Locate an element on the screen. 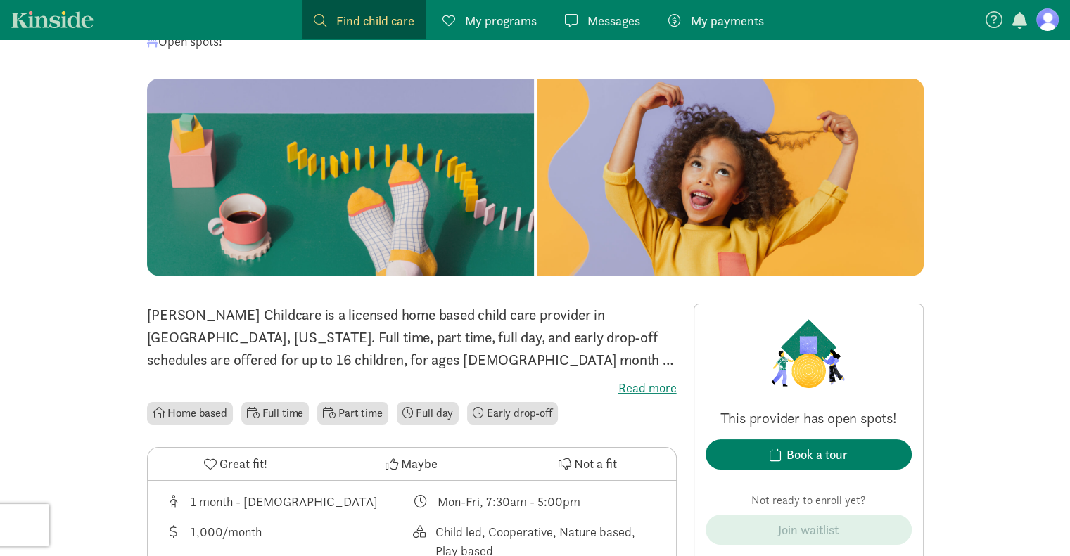 This screenshot has height=556, width=1070. label: Read more is located at coordinates (412, 388).